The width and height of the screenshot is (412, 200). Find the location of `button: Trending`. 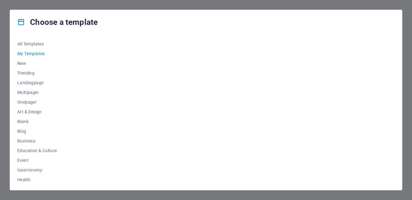

button: Trending is located at coordinates (37, 73).